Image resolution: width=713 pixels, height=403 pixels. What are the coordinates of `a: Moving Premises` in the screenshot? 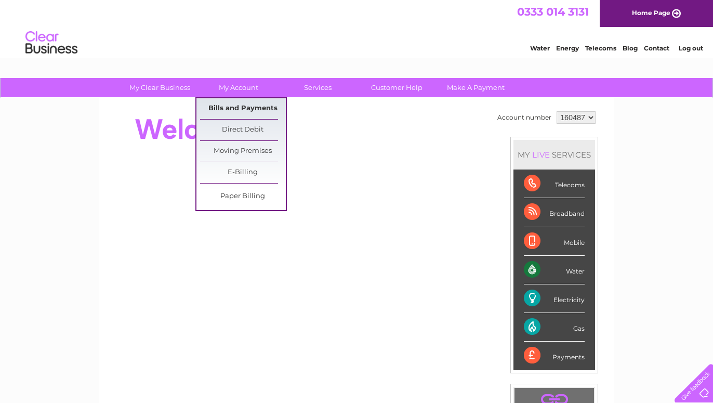 It's located at (243, 151).